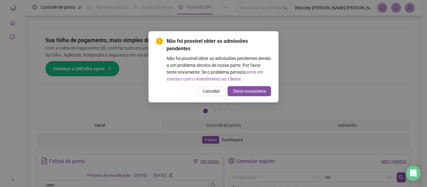  I want to click on span: Não foi possível obter as admissões pendentes, so click(219, 45).